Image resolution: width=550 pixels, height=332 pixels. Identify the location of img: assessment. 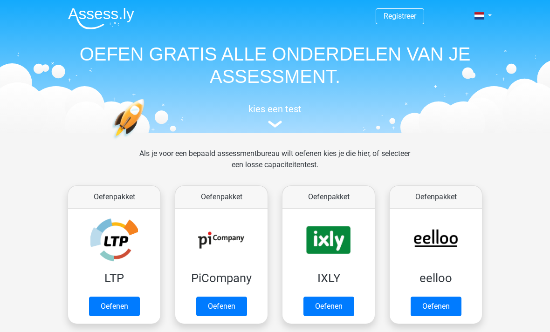
(275, 124).